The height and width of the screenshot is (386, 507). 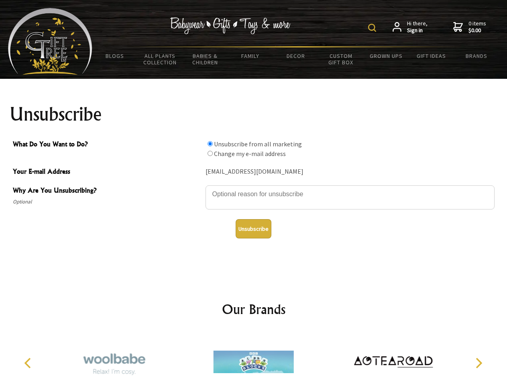 What do you see at coordinates (410, 27) in the screenshot?
I see `a: Hi there,Sign in` at bounding box center [410, 27].